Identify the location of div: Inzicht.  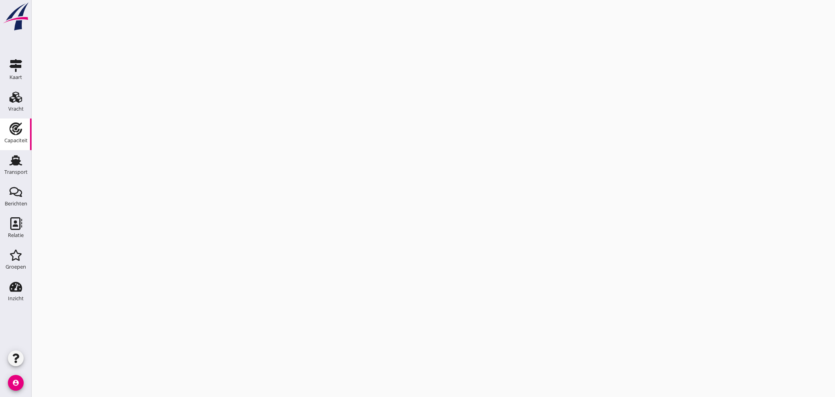
(16, 298).